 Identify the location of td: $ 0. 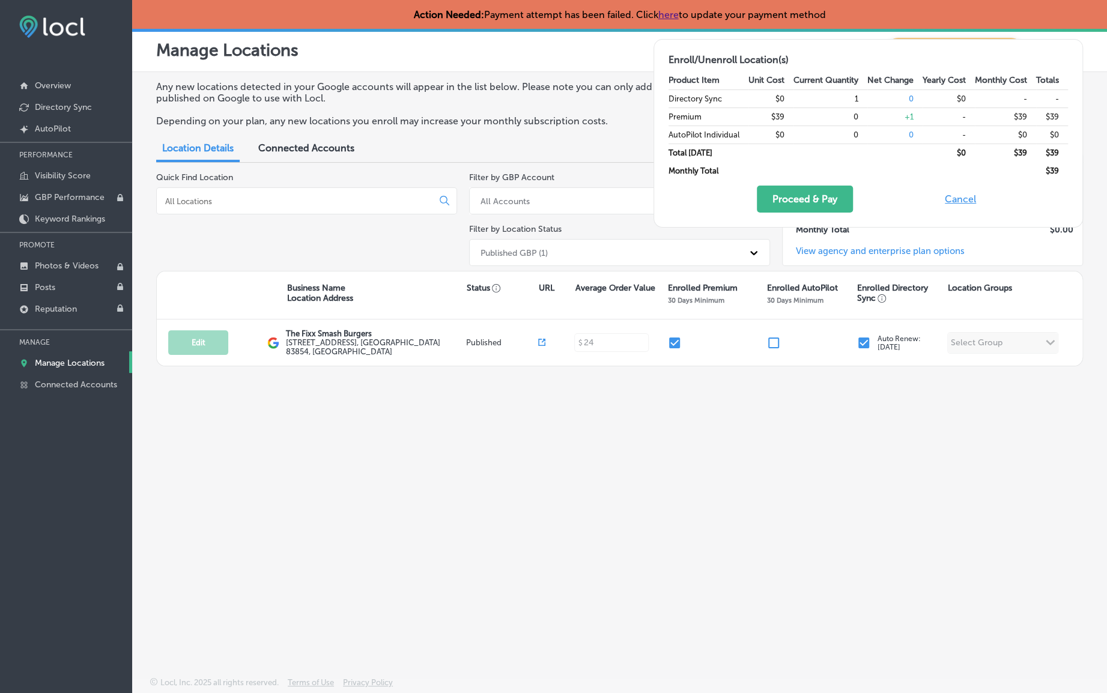
(948, 153).